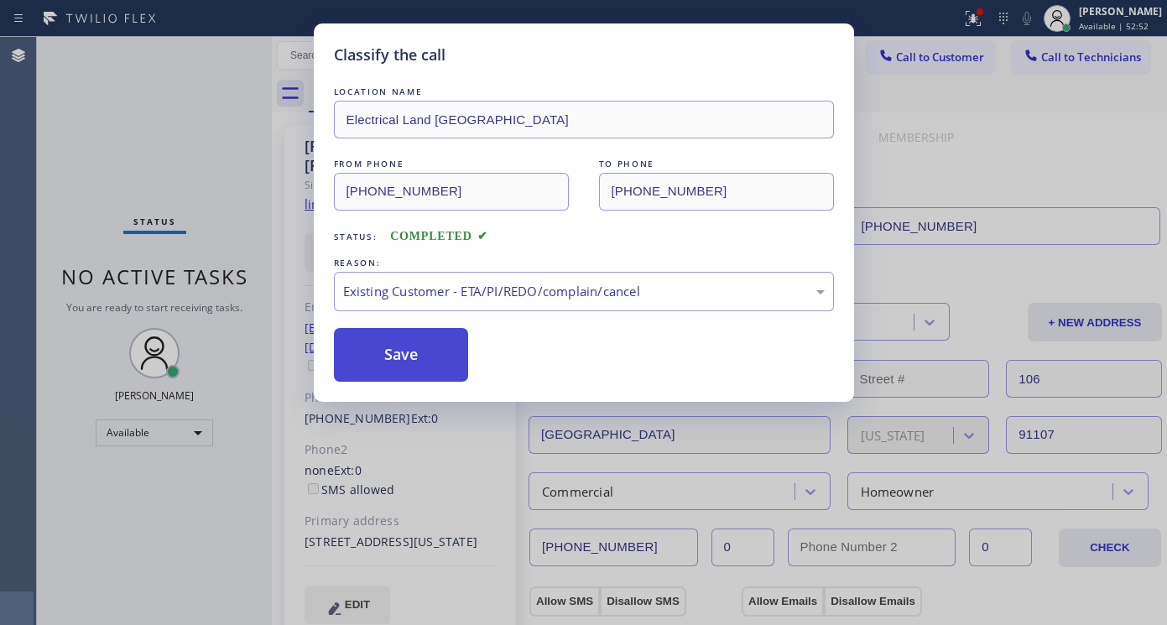 This screenshot has height=625, width=1167. Describe the element at coordinates (717, 164) in the screenshot. I see `div: TO PHONE` at that location.